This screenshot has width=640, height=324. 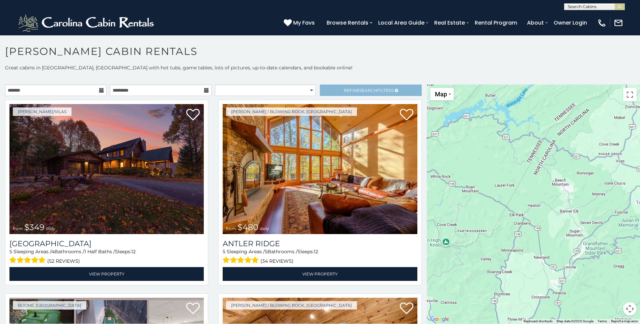 I want to click on span: Refine Filters, so click(x=368, y=90).